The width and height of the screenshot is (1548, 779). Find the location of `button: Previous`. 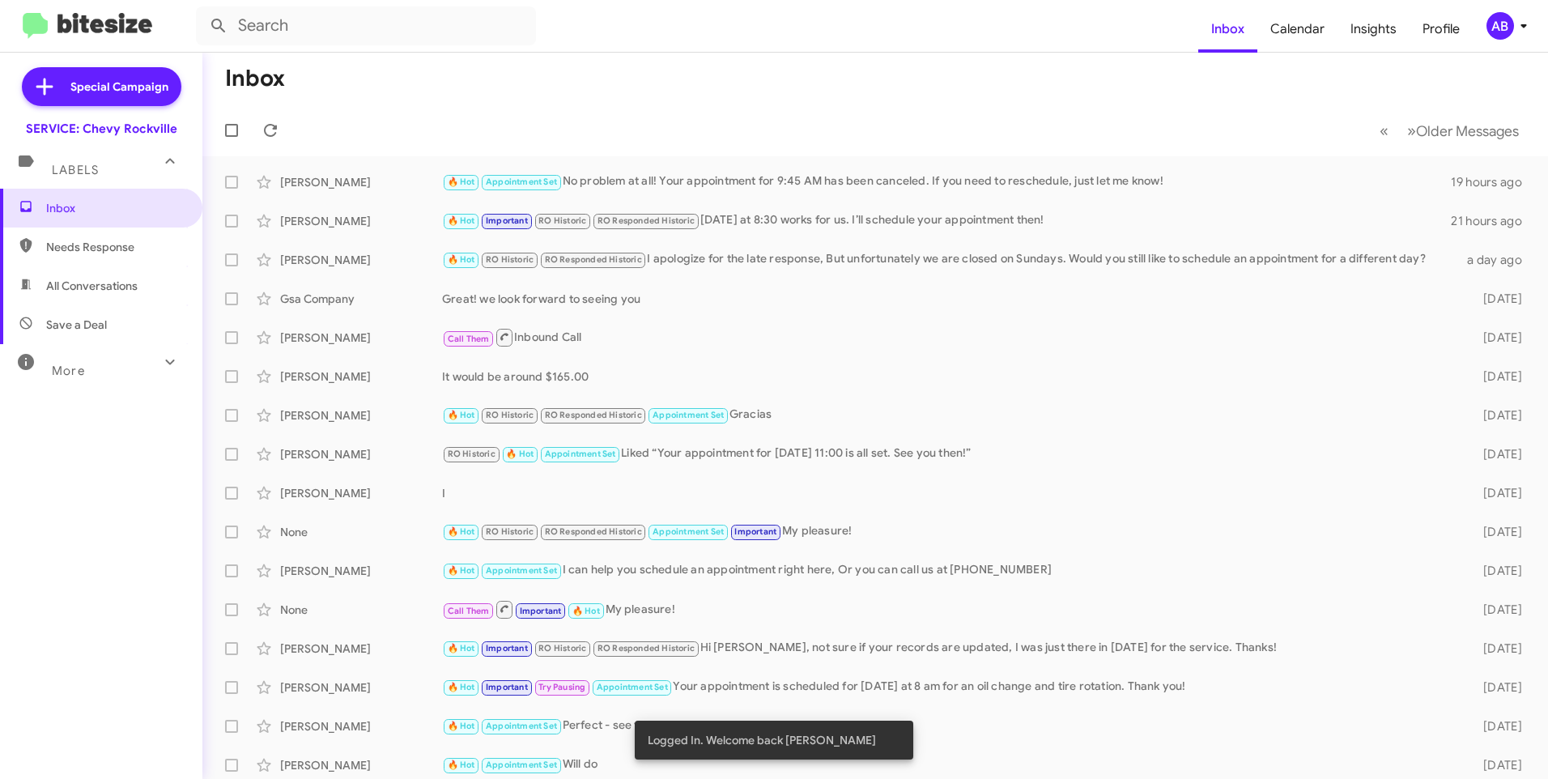

button: Previous is located at coordinates (1384, 130).